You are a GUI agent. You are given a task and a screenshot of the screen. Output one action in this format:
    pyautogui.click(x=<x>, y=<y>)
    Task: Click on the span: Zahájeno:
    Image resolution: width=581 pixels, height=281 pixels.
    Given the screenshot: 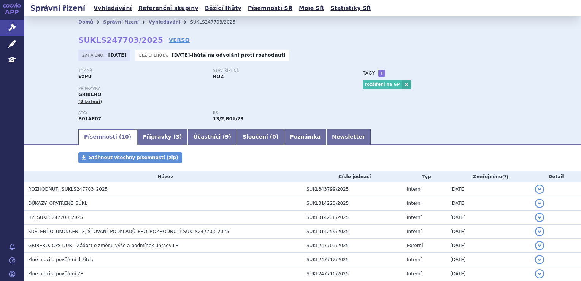 What is the action you would take?
    pyautogui.click(x=94, y=55)
    